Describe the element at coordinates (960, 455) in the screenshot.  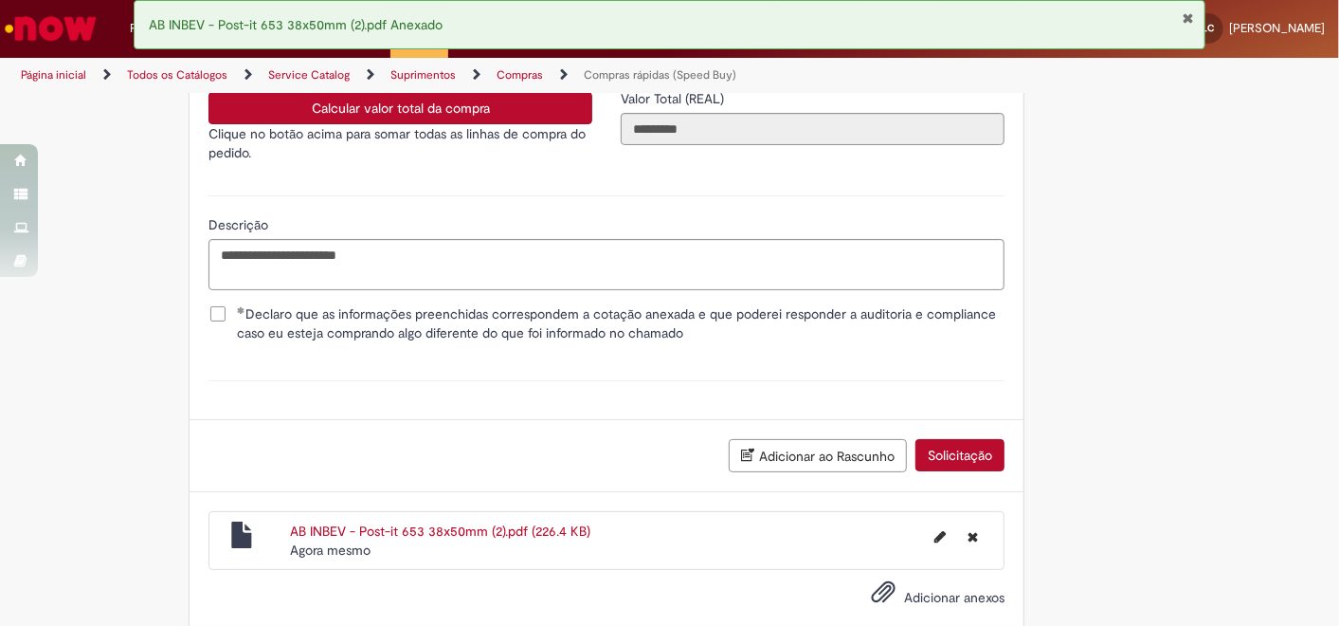
I see `button: Solicitação` at that location.